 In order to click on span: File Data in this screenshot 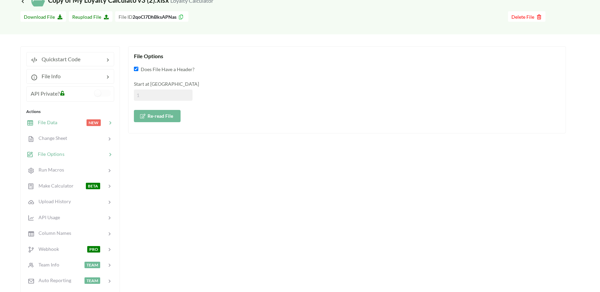, I will do `click(45, 122)`.